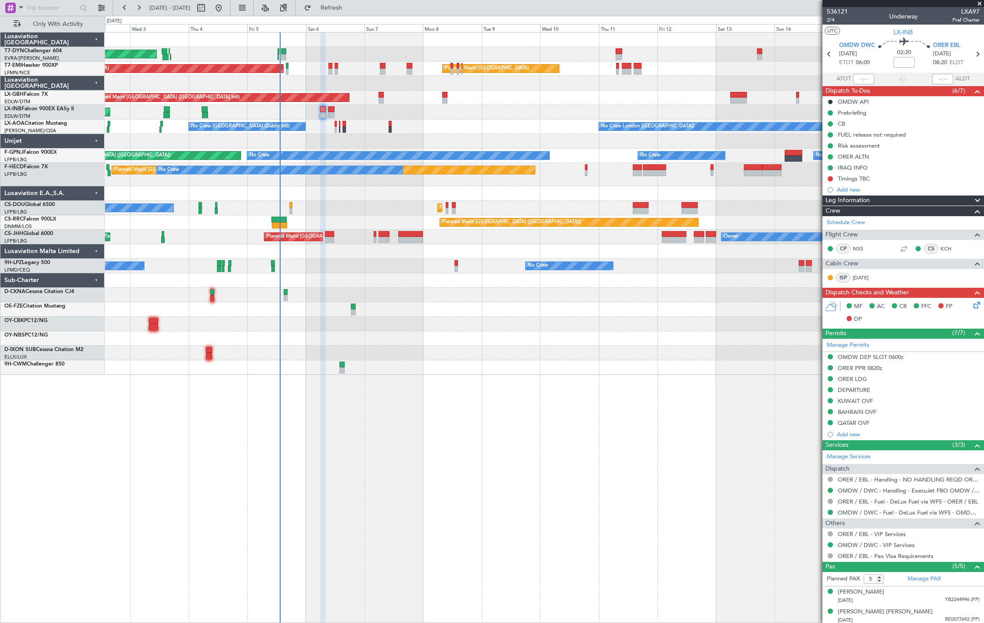 Image resolution: width=984 pixels, height=623 pixels. What do you see at coordinates (854, 101) in the screenshot?
I see `div: OMDW API` at bounding box center [854, 101].